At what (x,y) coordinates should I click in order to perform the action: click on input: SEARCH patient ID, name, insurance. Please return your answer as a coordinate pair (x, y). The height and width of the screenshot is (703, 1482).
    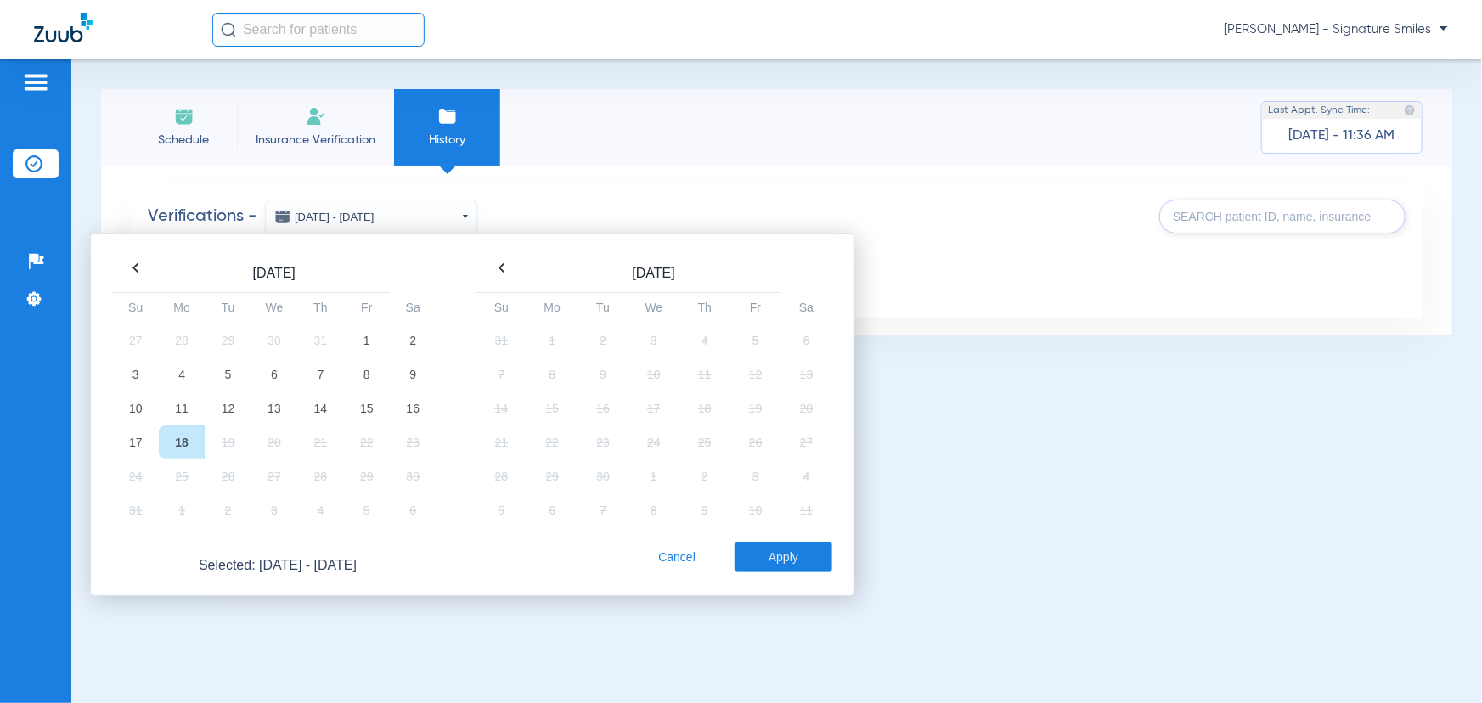
    Looking at the image, I should click on (1282, 217).